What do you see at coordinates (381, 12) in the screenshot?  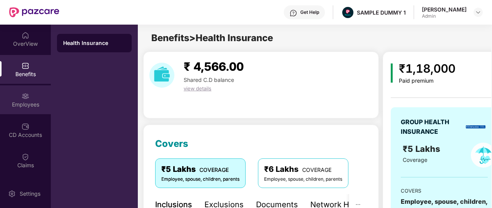 I see `div: SAMPLE DUMMY 1` at bounding box center [381, 12].